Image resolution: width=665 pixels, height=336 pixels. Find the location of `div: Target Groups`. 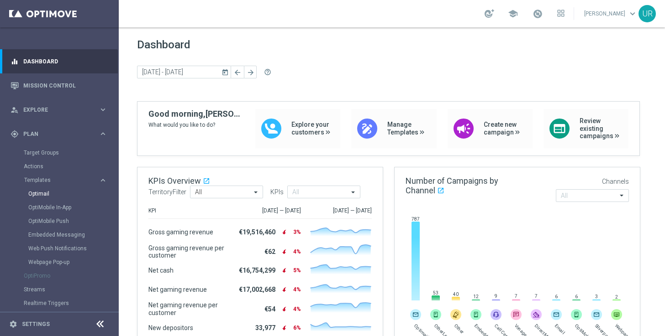

div: Target Groups is located at coordinates (71, 153).